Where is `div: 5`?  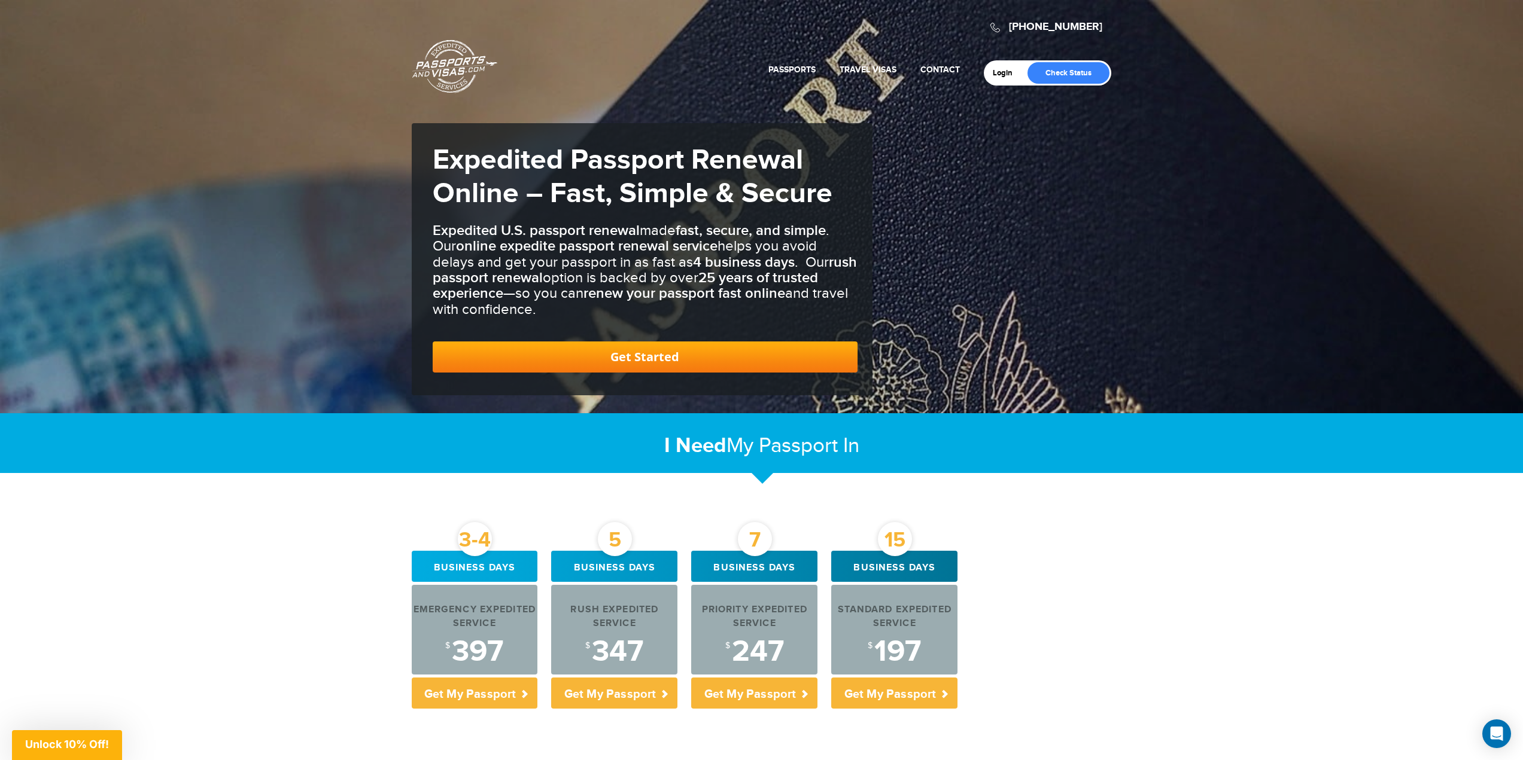 div: 5 is located at coordinates (614, 539).